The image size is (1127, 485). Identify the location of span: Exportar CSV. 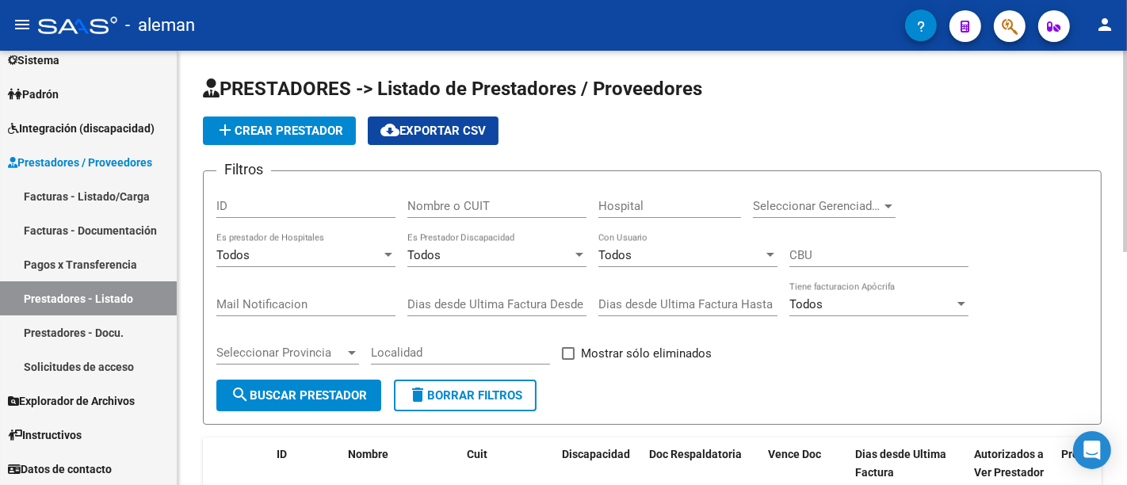
(433, 131).